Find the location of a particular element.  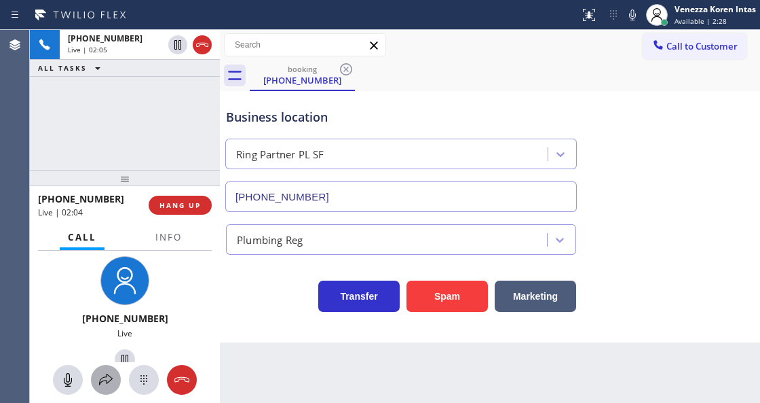

span: Live | 02:05 is located at coordinates (88, 50).